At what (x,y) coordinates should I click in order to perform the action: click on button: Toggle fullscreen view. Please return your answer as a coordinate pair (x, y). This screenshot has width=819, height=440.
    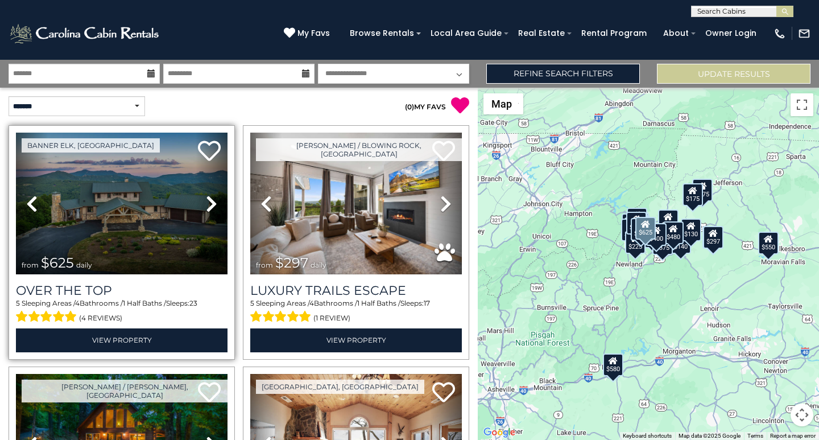
    Looking at the image, I should click on (802, 105).